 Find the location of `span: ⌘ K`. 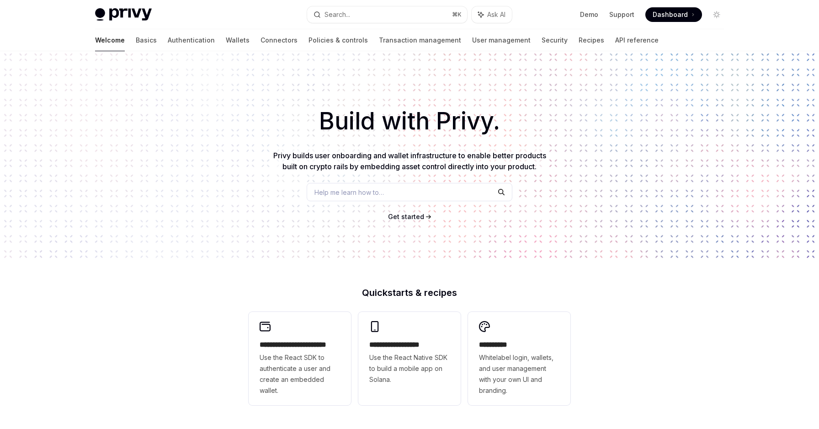

span: ⌘ K is located at coordinates (457, 15).